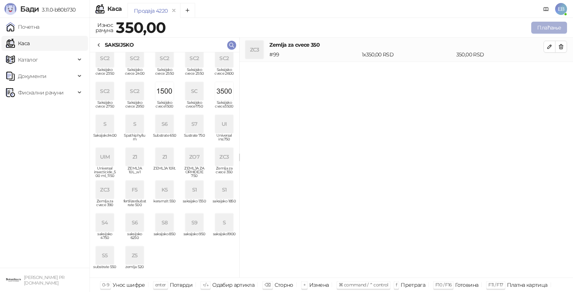 Image resolution: width=573 pixels, height=292 pixels. I want to click on div: Измена, so click(319, 285).